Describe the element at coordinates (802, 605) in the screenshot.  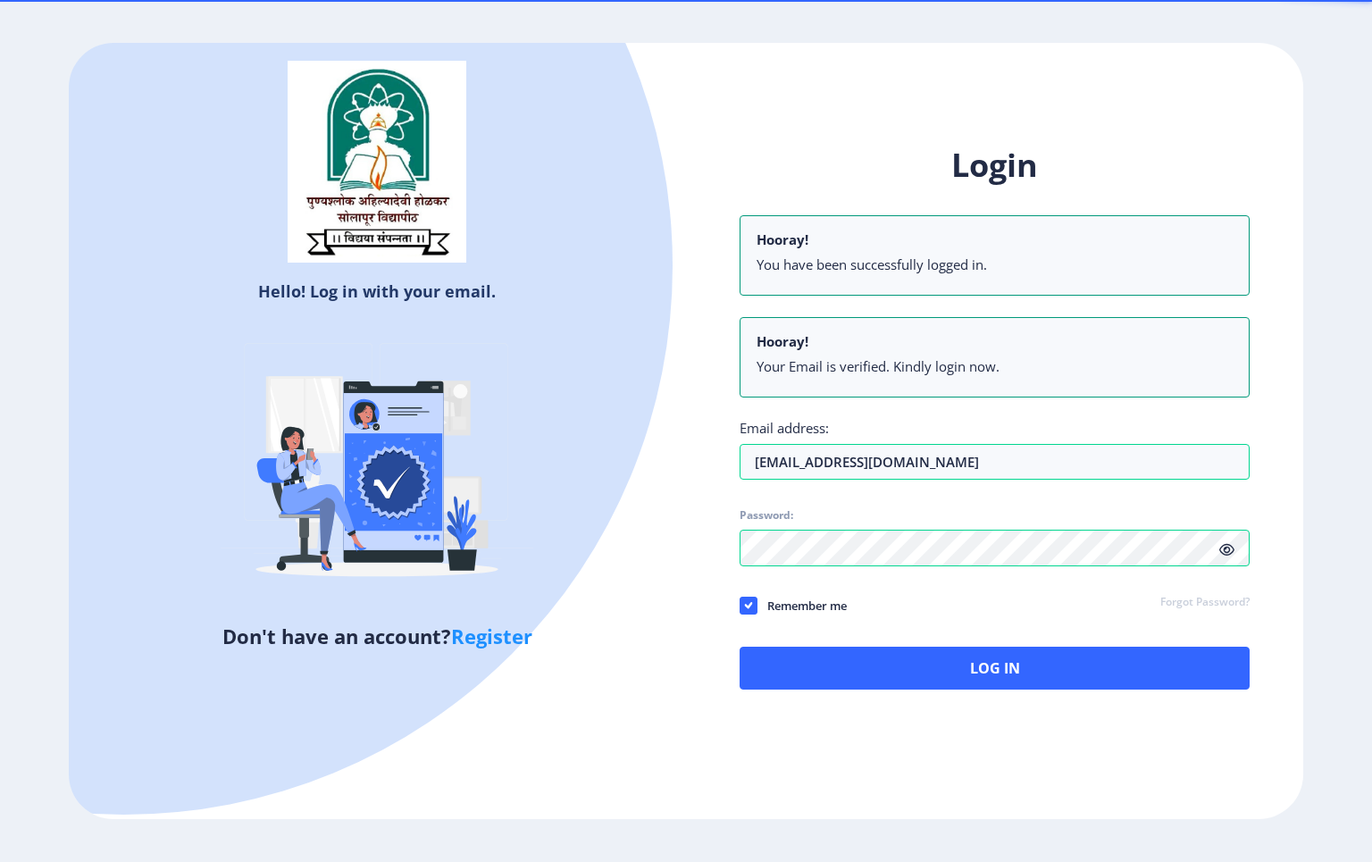
I see `span: Remember me` at that location.